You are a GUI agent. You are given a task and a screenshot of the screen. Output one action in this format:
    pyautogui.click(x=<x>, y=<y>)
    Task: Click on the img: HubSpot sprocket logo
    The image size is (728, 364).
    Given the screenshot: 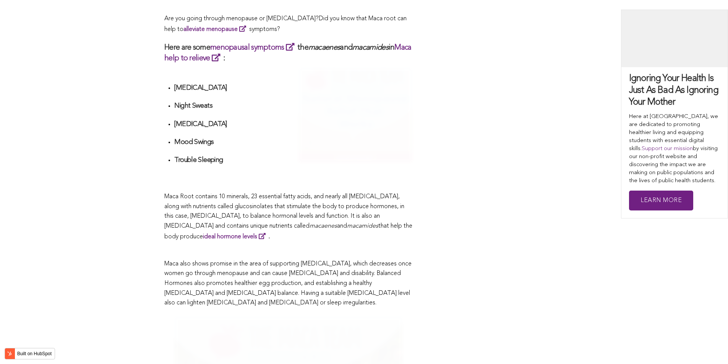 What is the action you would take?
    pyautogui.click(x=10, y=354)
    